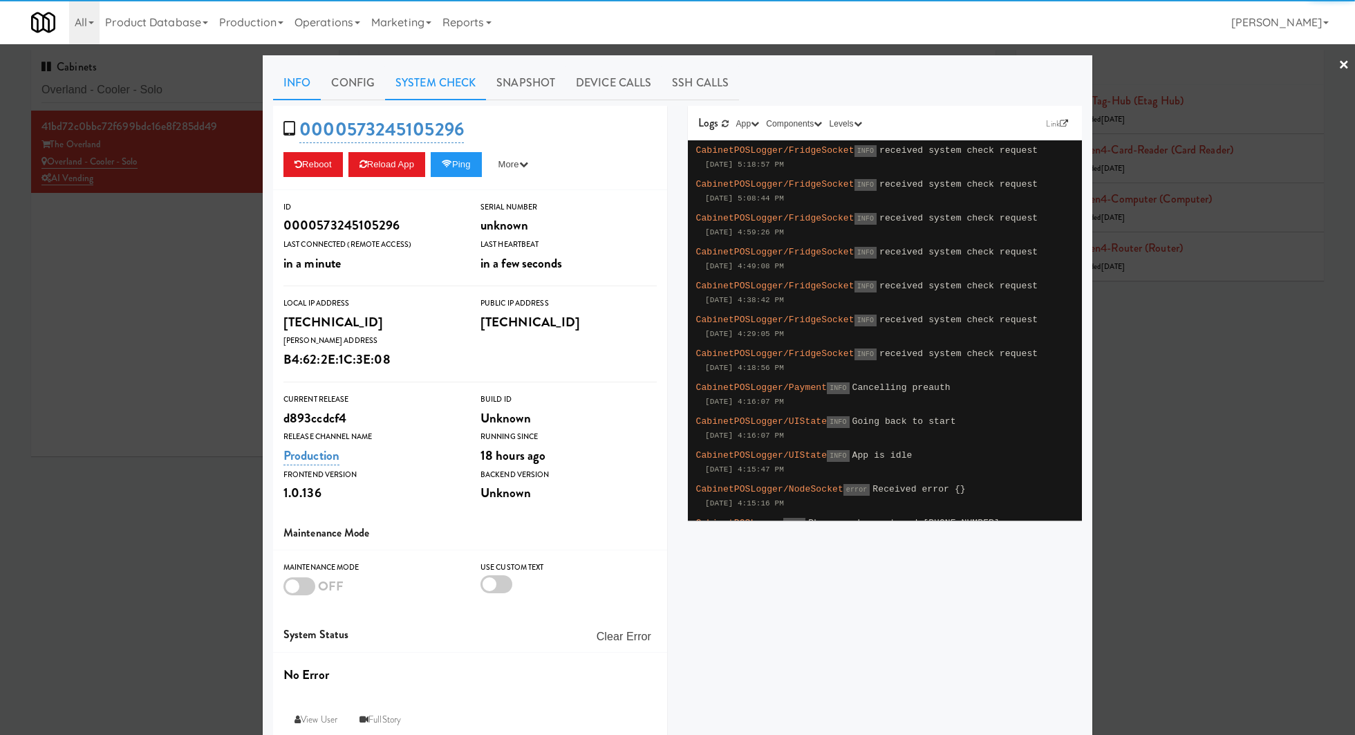 This screenshot has width=1355, height=735. What do you see at coordinates (769, 489) in the screenshot?
I see `span: CabinetPOSLogger/NodeSocket` at bounding box center [769, 489].